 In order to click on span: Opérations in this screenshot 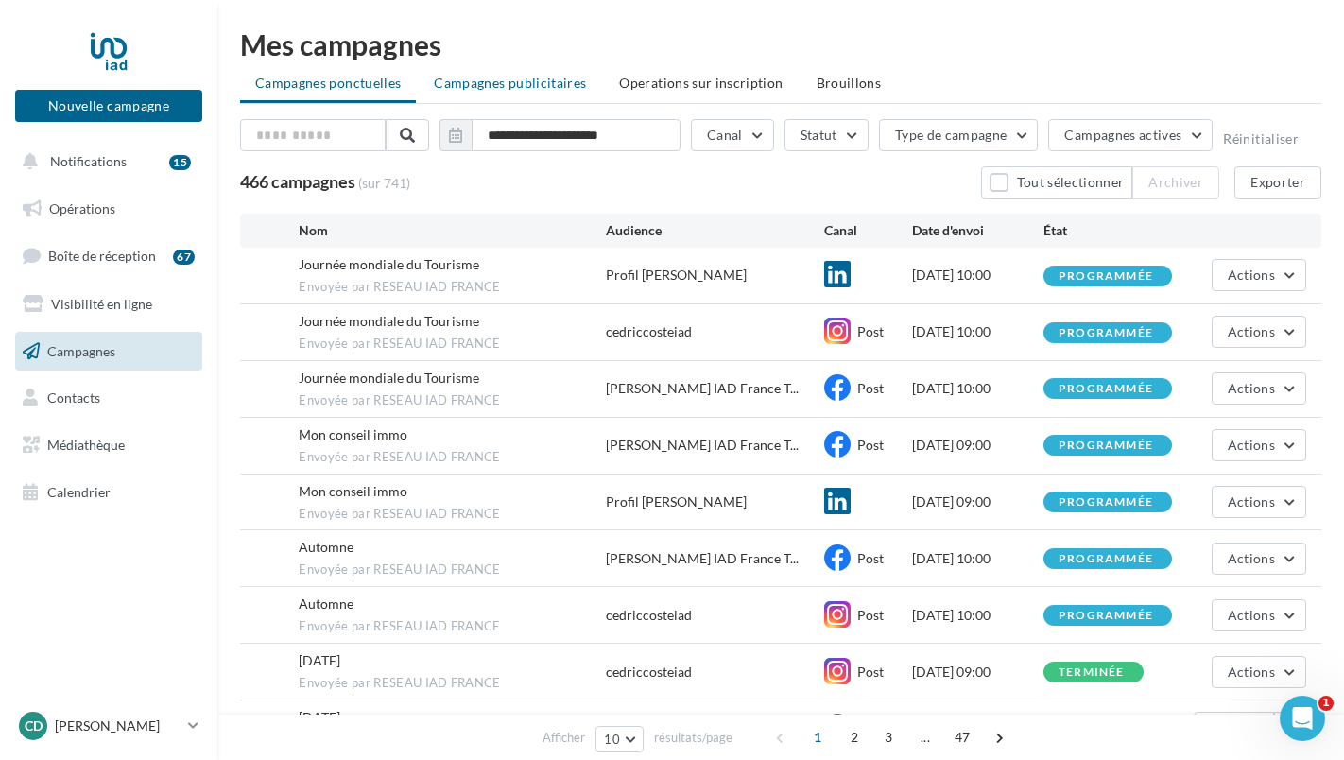, I will do `click(82, 208)`.